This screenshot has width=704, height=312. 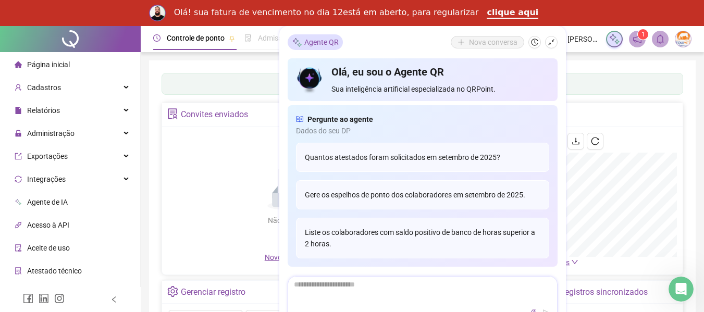 I want to click on span: home, so click(x=18, y=65).